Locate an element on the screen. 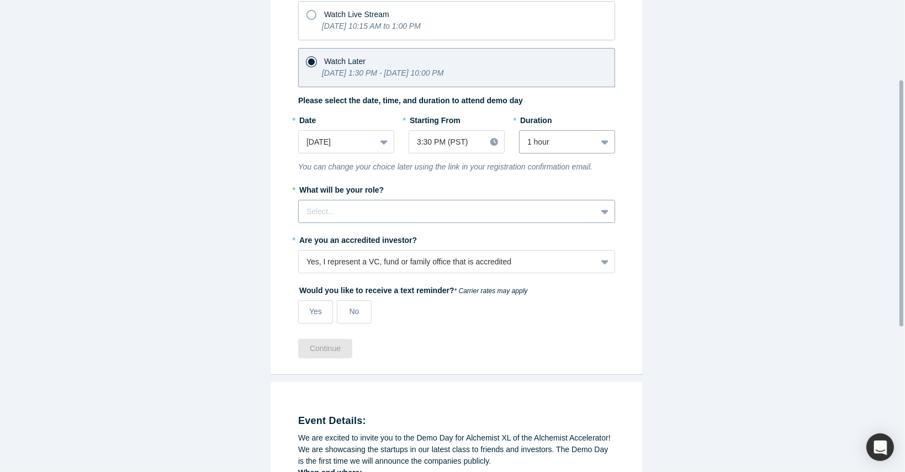  div: We are excited to invite you to the Demo Day for Alchemist XL of the Alchemist Accelerator! is located at coordinates (457, 438).